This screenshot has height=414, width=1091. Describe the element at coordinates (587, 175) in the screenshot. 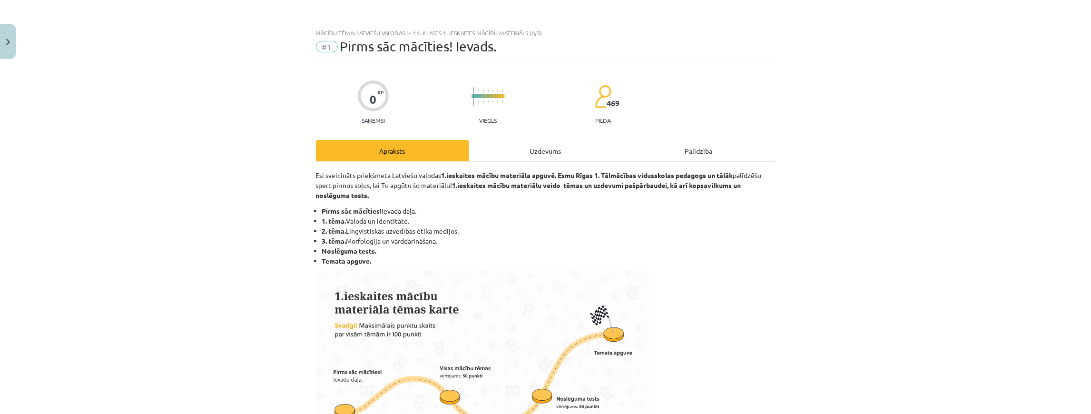

I see `b: 1.ieskaites mācību materiāla apguvē. Esmu Rīgas 1. Tālmācības vidusskolas pedagogs un tālāk` at that location.